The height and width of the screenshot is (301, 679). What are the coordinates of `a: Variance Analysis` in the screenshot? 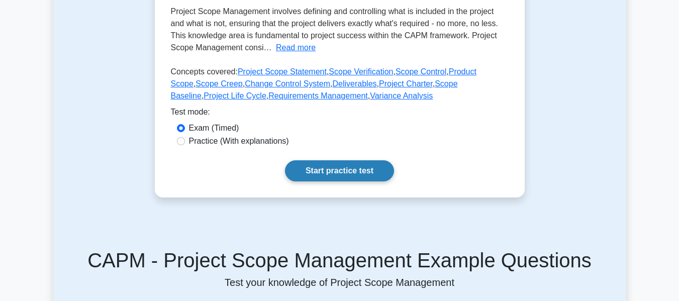 It's located at (401, 95).